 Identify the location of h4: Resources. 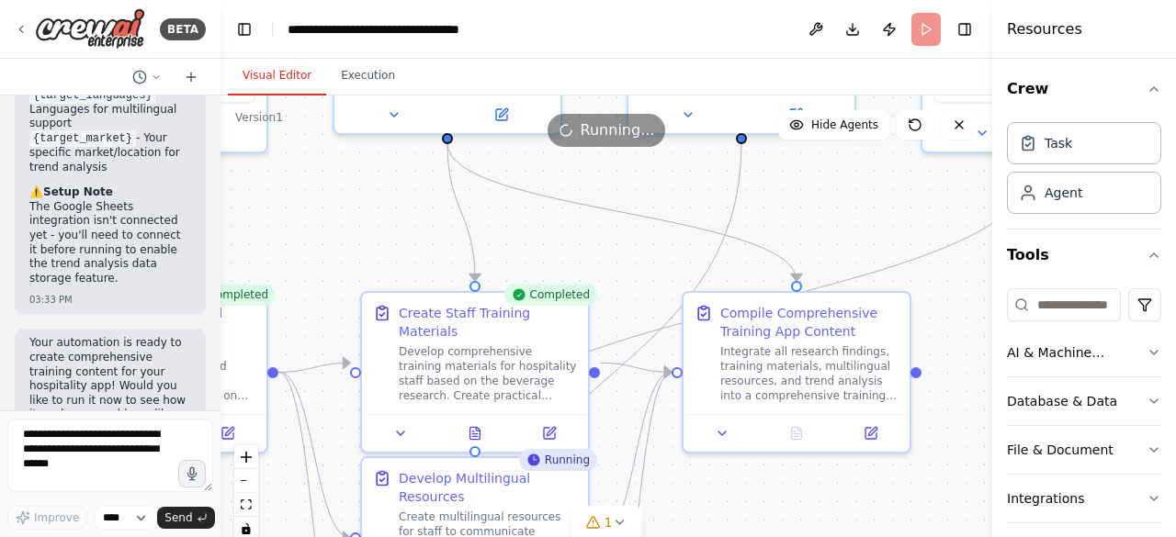
(1044, 29).